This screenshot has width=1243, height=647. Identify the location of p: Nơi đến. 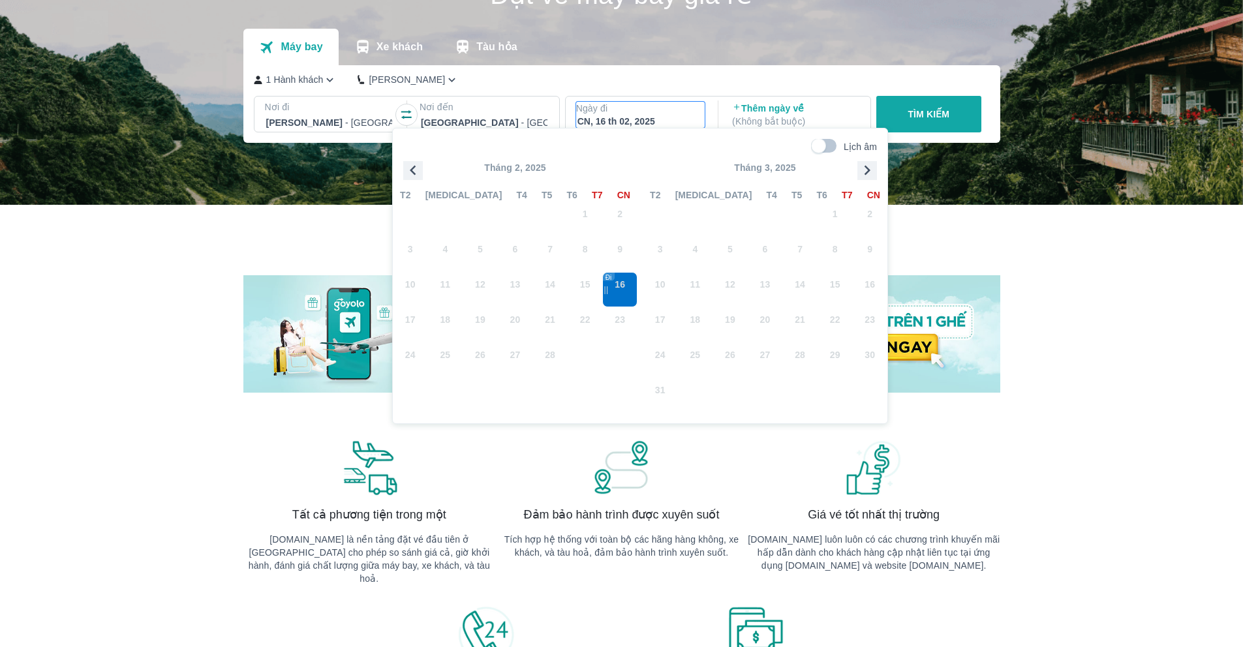
(484, 107).